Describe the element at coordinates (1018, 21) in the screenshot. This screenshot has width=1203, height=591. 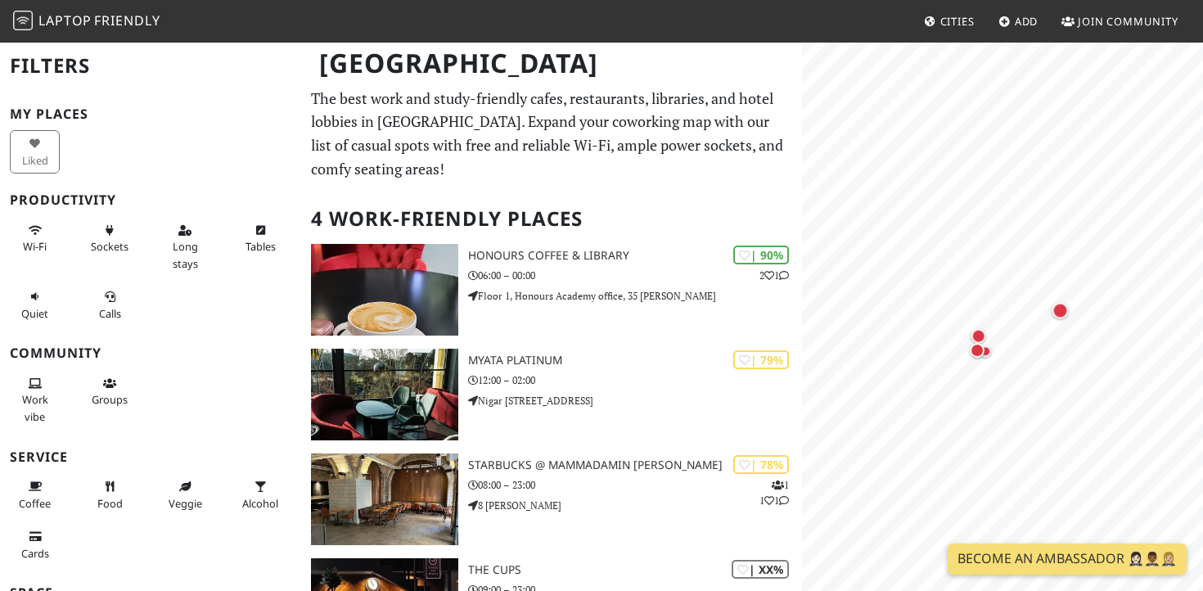
I see `a: Add` at that location.